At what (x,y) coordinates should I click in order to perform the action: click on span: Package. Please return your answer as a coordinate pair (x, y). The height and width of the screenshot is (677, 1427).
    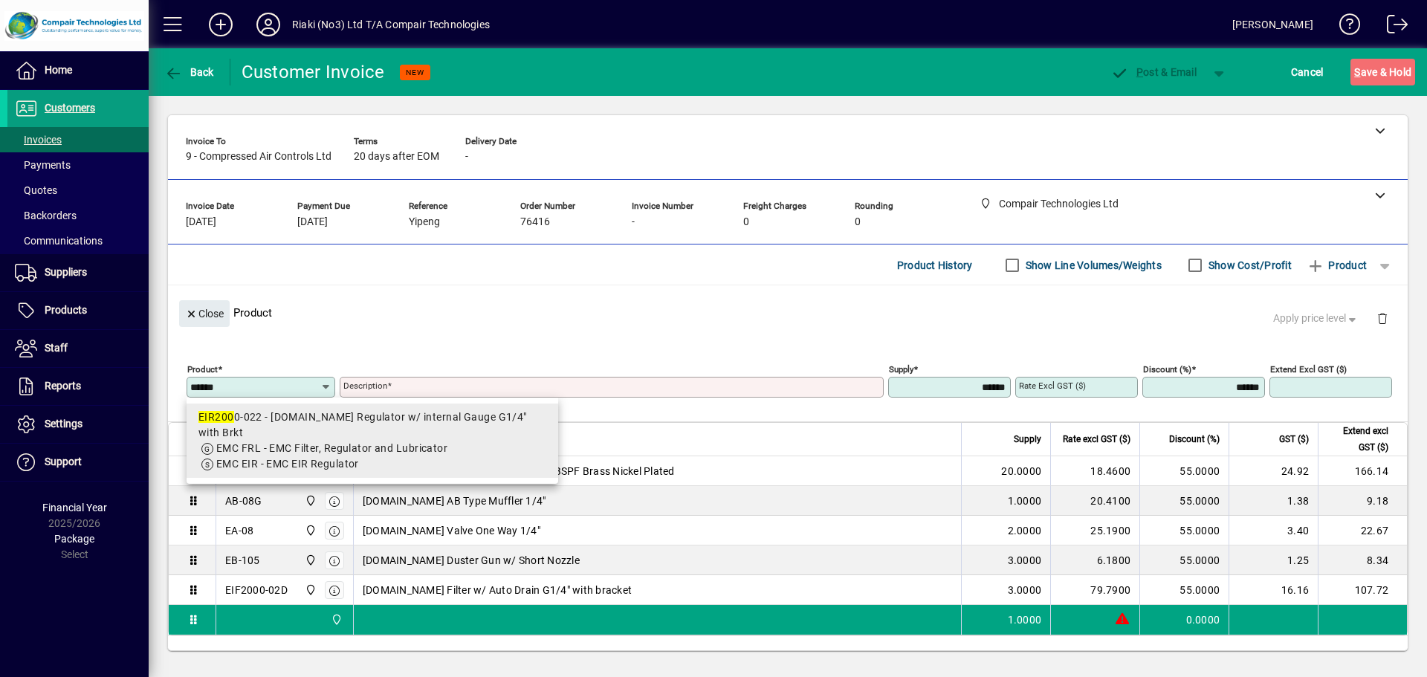
    Looking at the image, I should click on (74, 539).